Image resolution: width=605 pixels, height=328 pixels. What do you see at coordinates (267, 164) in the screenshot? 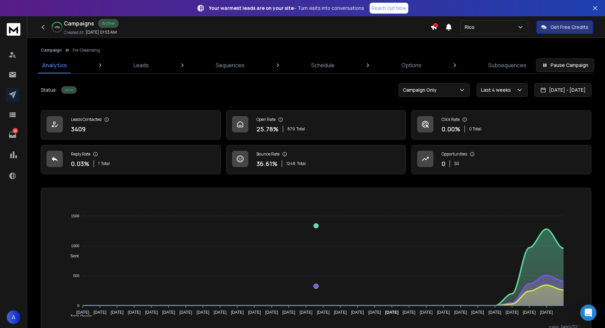
I see `p: 36.61 %` at bounding box center [267, 164].